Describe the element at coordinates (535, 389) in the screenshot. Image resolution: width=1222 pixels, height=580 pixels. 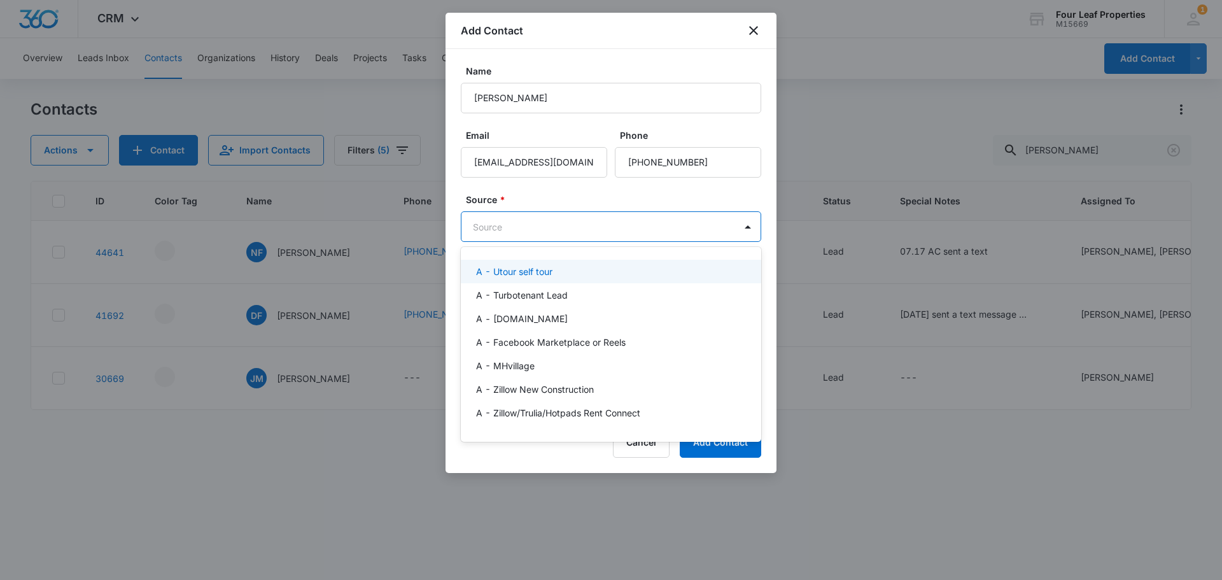
I see `p: A - Zillow New Construction` at that location.